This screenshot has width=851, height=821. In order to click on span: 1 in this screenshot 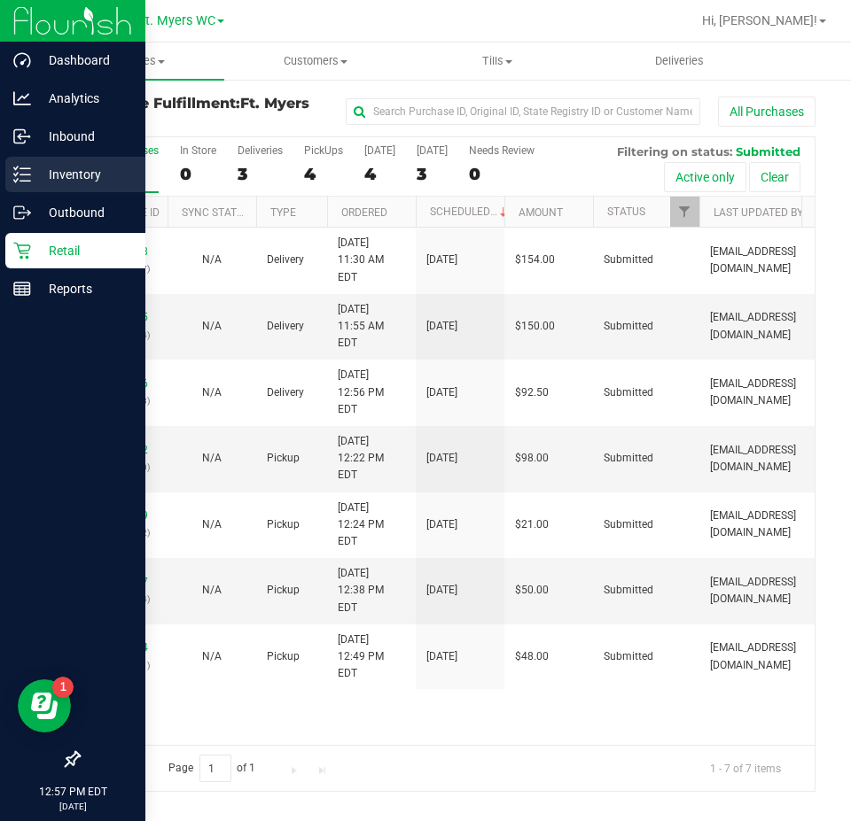, I will do `click(11, 10)`.